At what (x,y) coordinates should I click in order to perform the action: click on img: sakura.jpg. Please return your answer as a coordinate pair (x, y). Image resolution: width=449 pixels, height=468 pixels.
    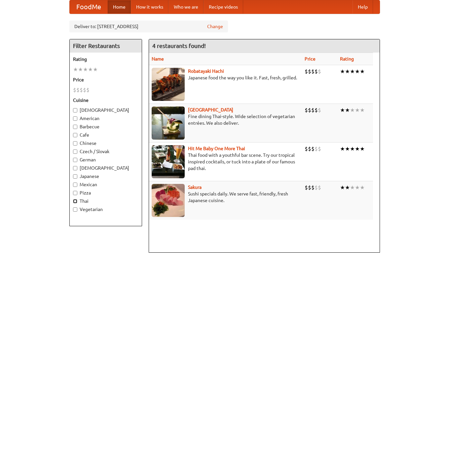
    Looking at the image, I should click on (168, 200).